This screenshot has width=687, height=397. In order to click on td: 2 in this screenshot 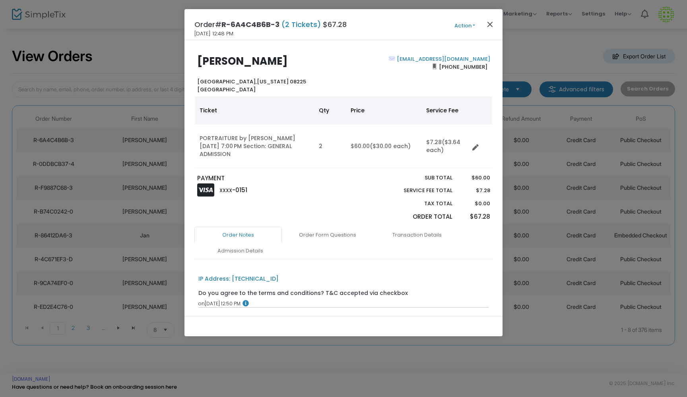, I will do `click(330, 146)`.